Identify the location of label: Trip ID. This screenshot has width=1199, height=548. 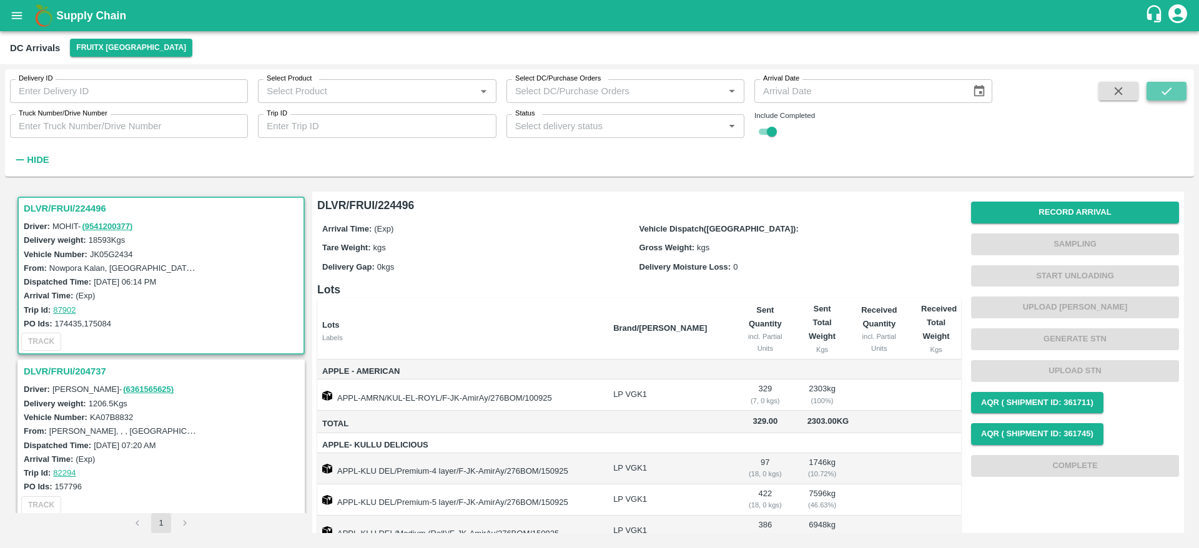
(277, 114).